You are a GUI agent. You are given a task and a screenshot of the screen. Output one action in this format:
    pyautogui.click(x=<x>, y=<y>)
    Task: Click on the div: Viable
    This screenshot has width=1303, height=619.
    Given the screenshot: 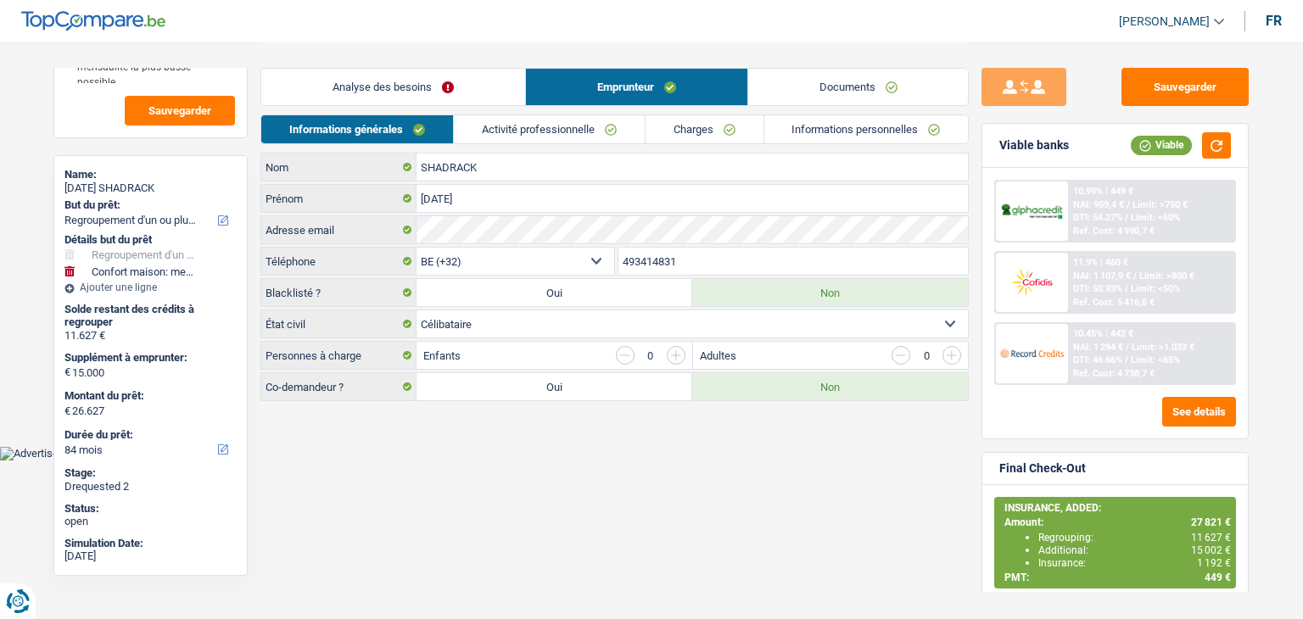 What is the action you would take?
    pyautogui.click(x=1161, y=145)
    